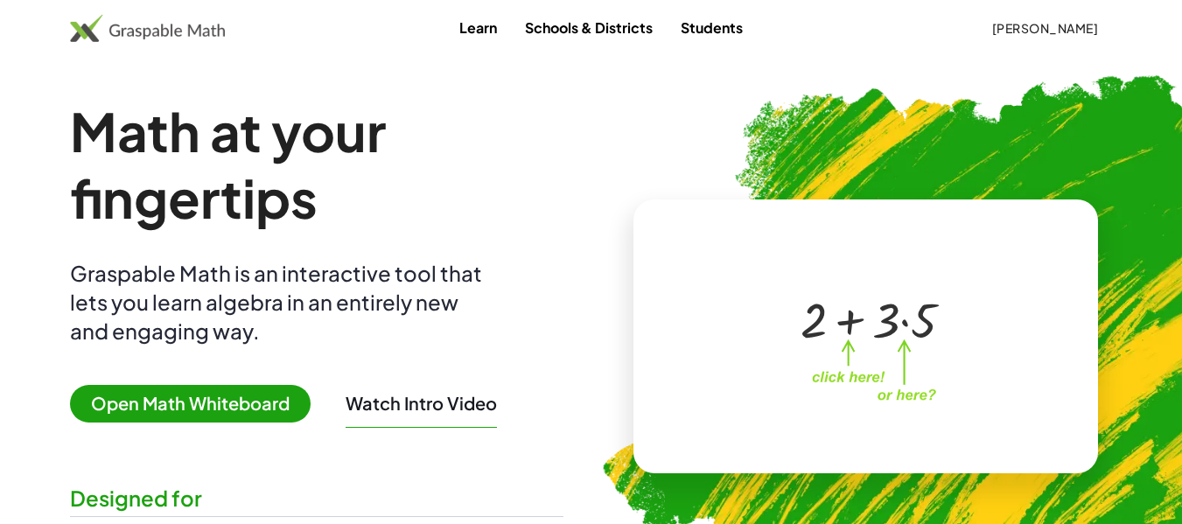 The image size is (1182, 524). What do you see at coordinates (280, 302) in the screenshot?
I see `div: Graspable Math is an interactive tool that lets you learn algebra in an entirely new and engaging...` at bounding box center [280, 302].